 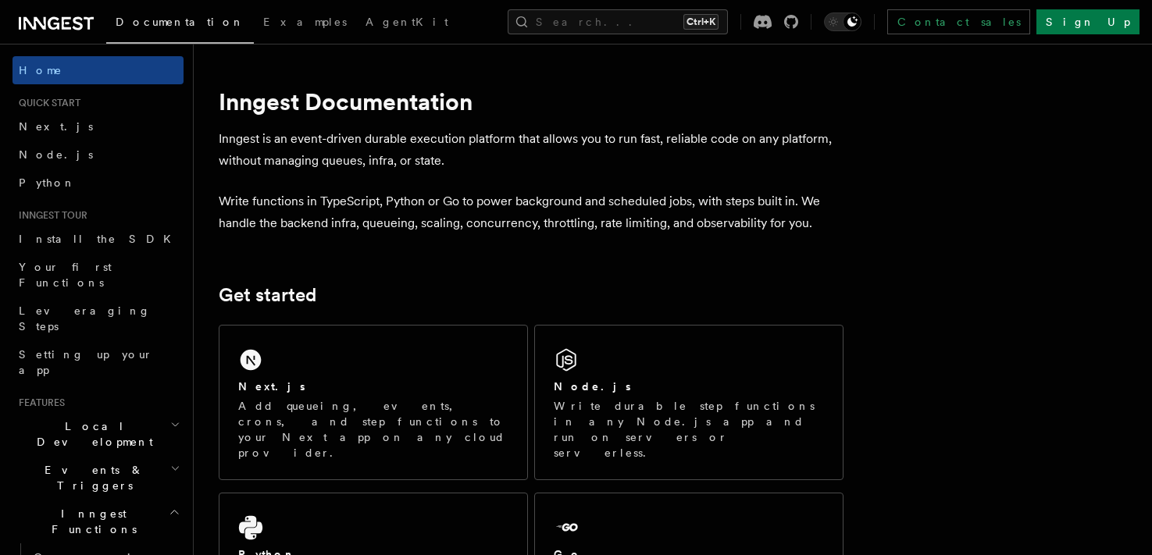 What do you see at coordinates (180, 24) in the screenshot?
I see `a: Documentation` at bounding box center [180, 24].